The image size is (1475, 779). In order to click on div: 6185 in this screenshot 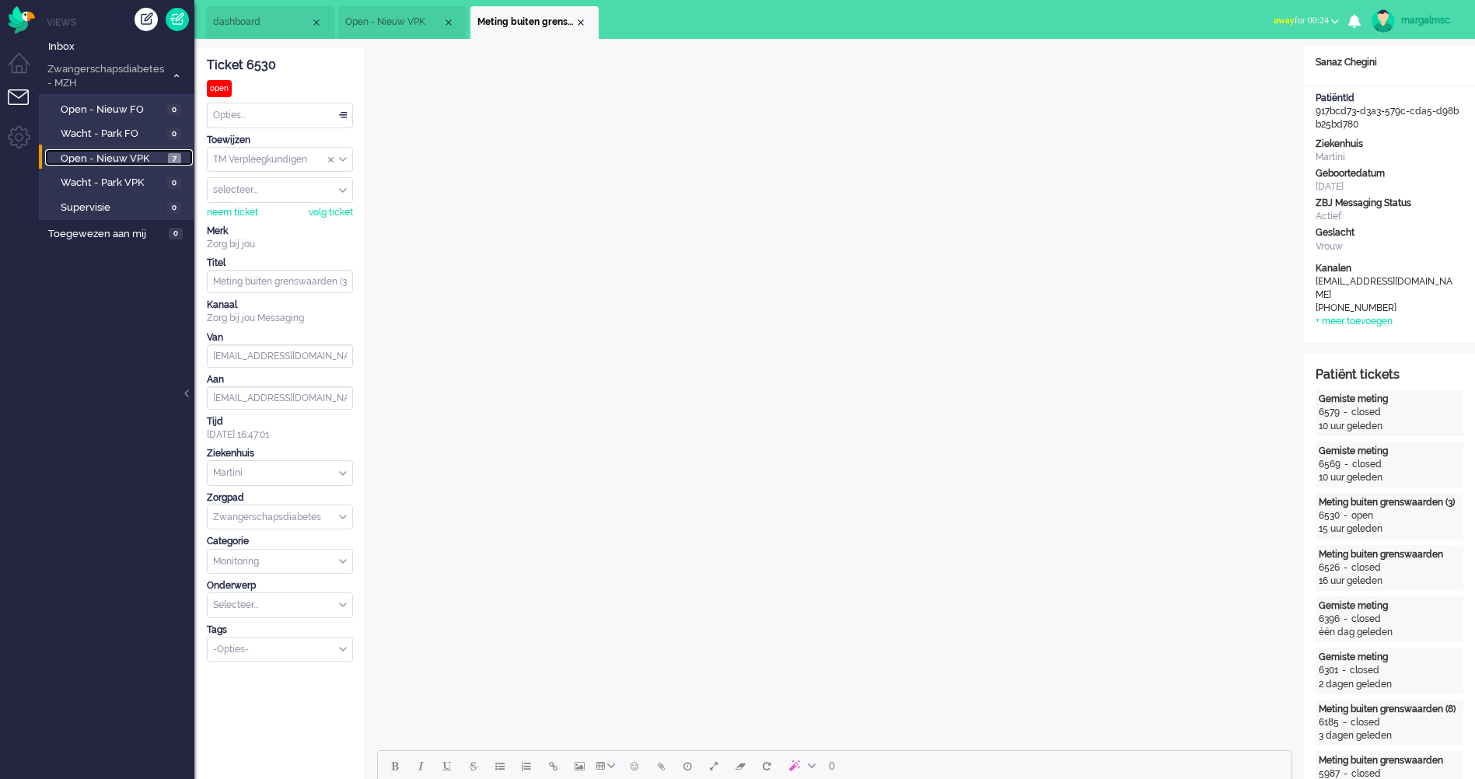, I will do `click(1329, 722)`.